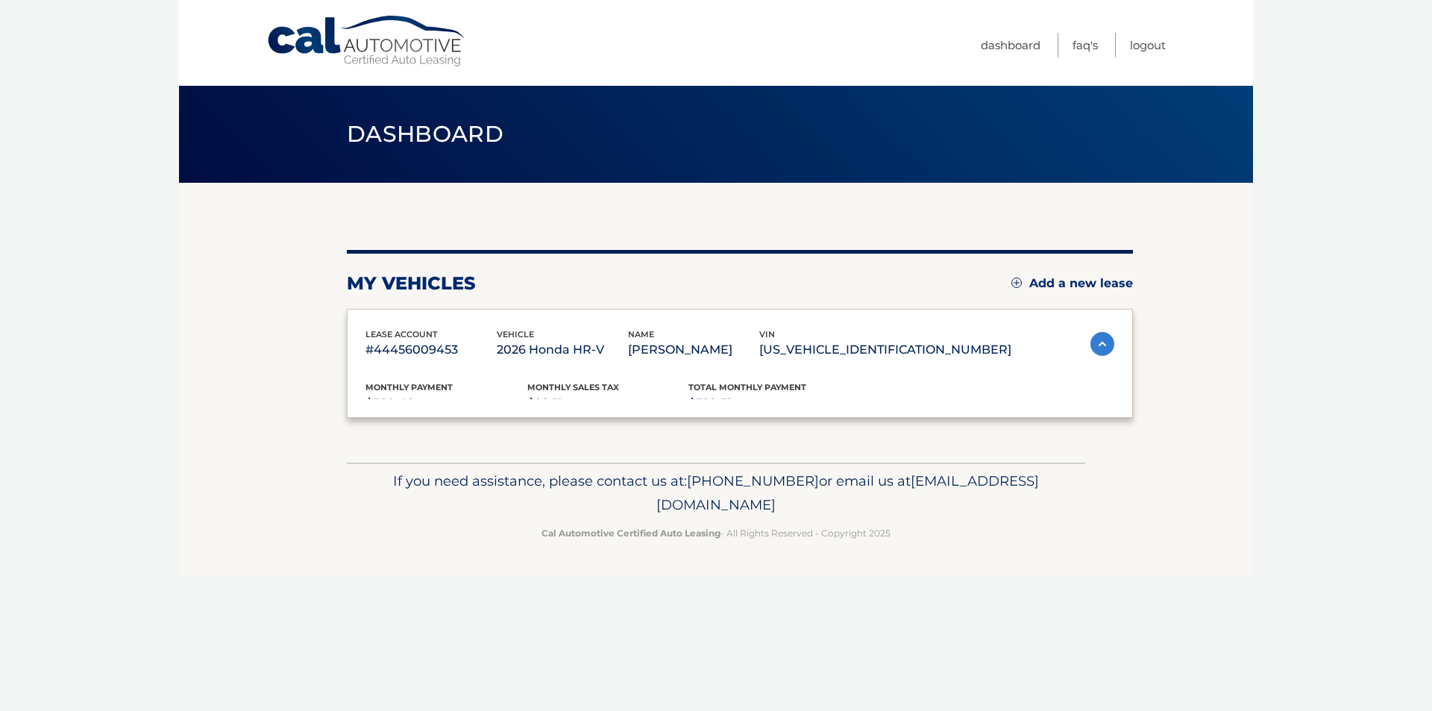  Describe the element at coordinates (425, 134) in the screenshot. I see `span: Dashboard` at that location.